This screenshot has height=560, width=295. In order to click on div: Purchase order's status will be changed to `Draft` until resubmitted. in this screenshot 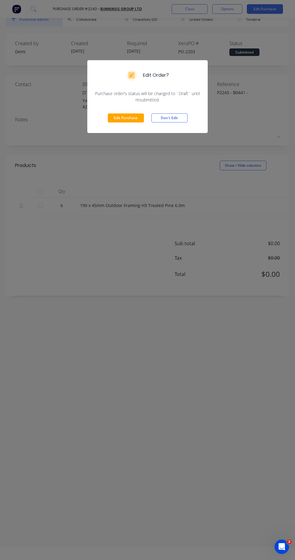, I will do `click(147, 97)`.